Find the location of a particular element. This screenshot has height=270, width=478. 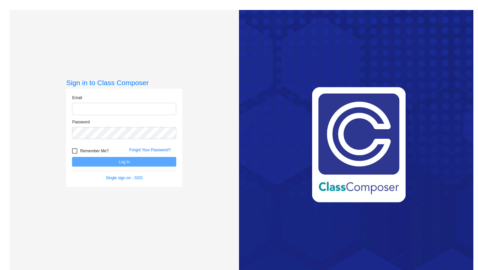

a: Single sign on - SSO is located at coordinates (124, 178).